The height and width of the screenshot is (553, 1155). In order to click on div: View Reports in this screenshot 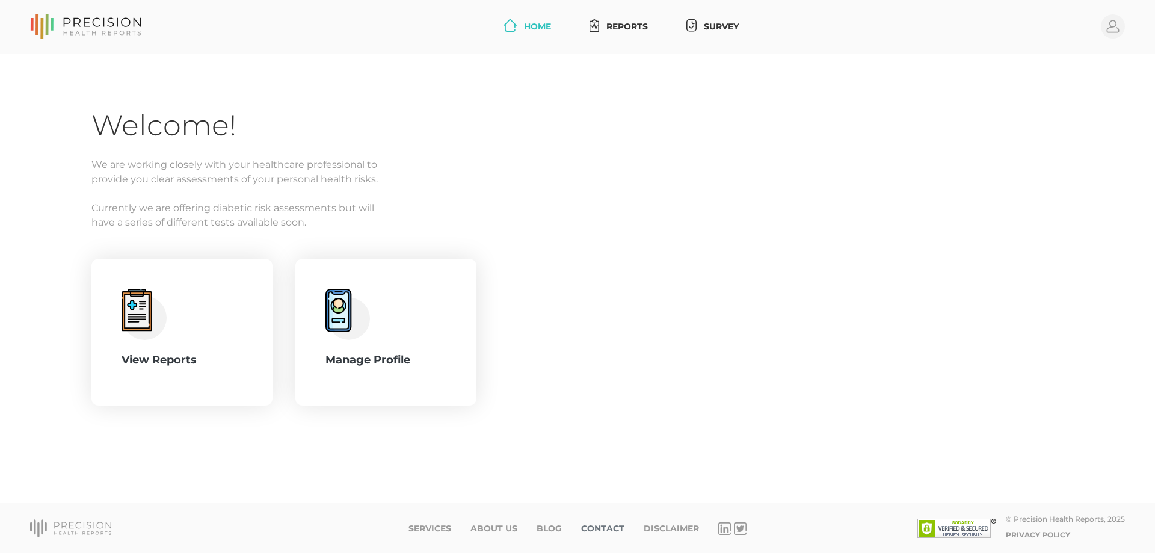, I will do `click(182, 360)`.